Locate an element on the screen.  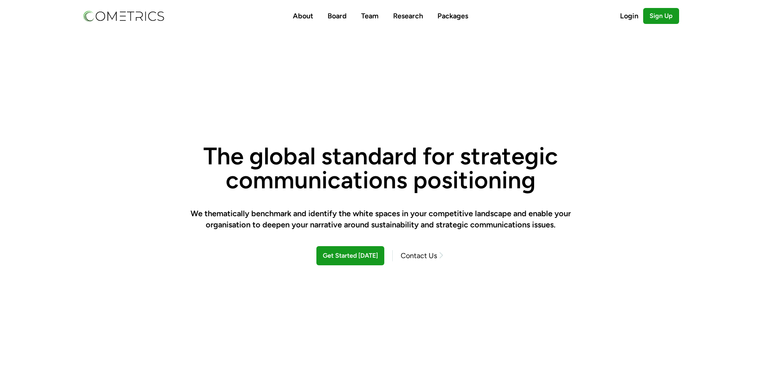
h1: The global standard for strategic communications positioning is located at coordinates (380, 168).